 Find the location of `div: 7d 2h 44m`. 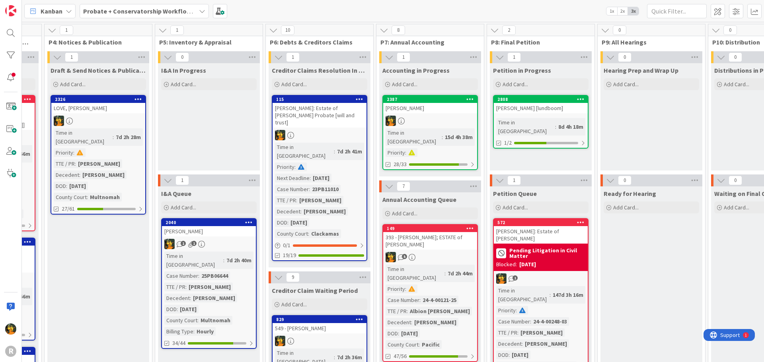

div: 7d 2h 44m is located at coordinates (460, 274).